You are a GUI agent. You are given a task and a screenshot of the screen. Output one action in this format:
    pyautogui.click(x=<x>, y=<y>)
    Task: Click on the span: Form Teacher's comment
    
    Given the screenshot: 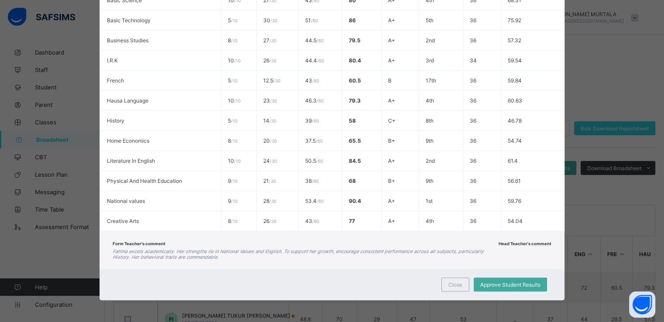 What is the action you would take?
    pyautogui.click(x=139, y=244)
    